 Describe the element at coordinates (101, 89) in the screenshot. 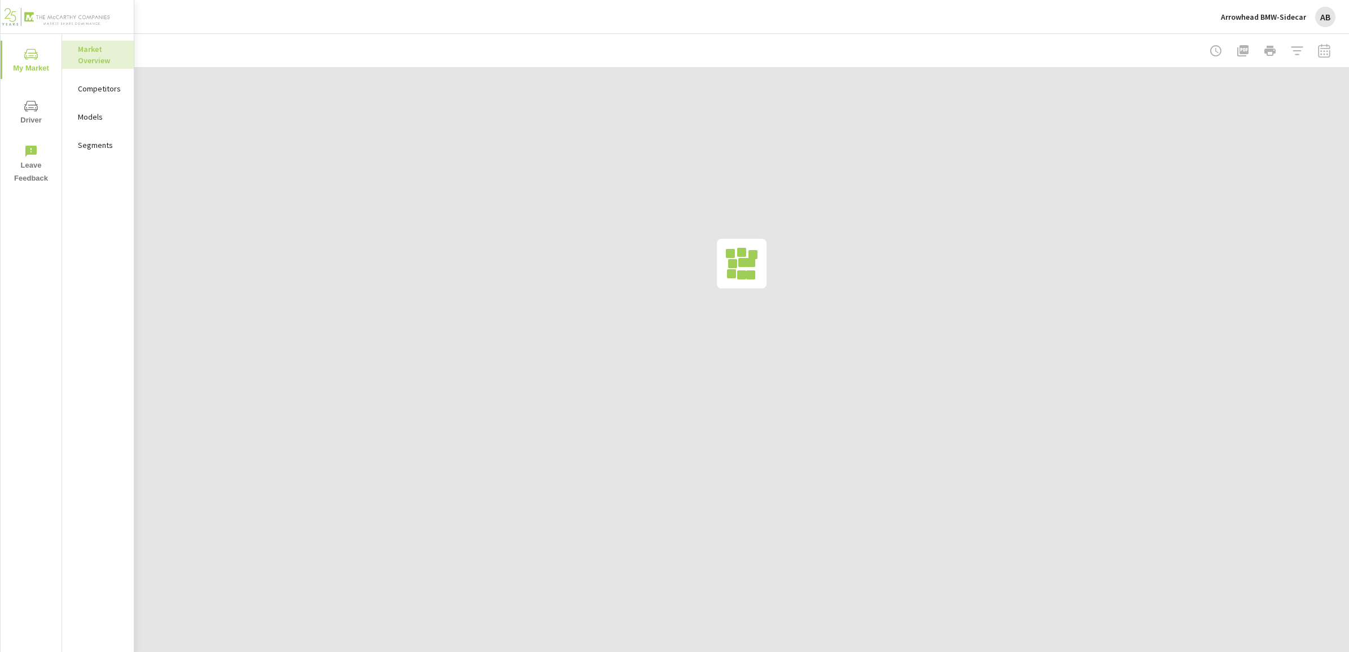

I see `p: Competitors` at that location.